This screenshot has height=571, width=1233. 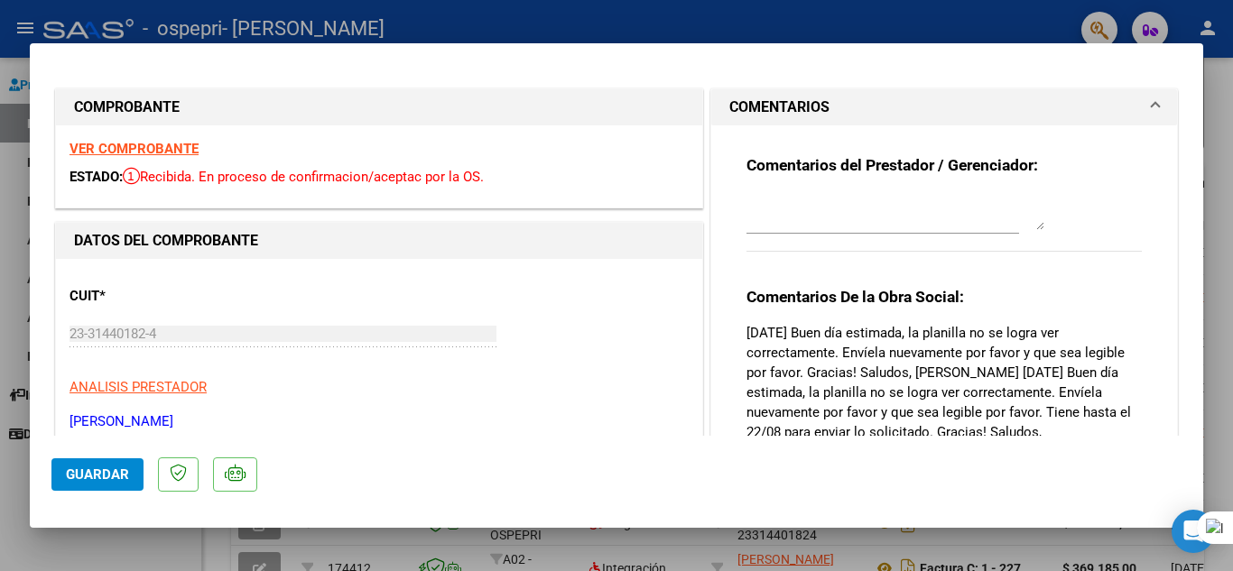 I want to click on strong: Comentarios del Prestador / Gerenciador:, so click(x=892, y=165).